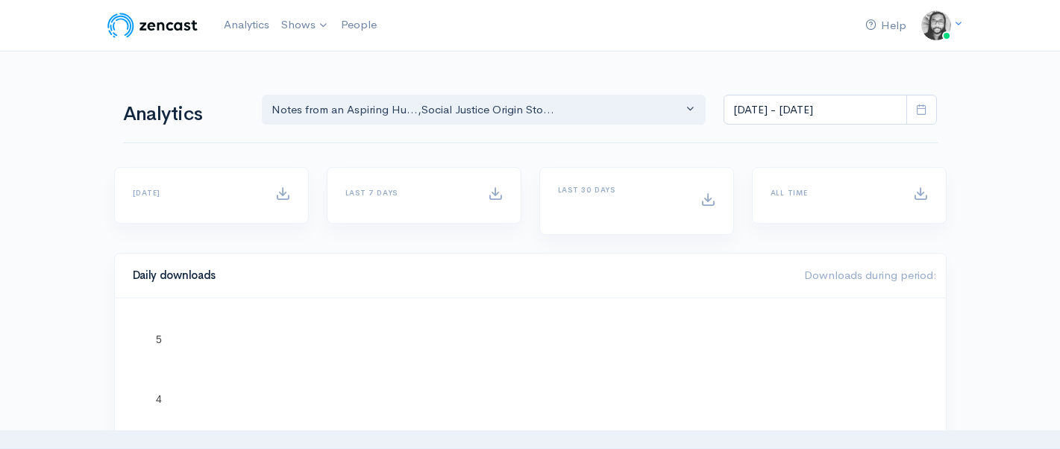  I want to click on a: Help, so click(885, 25).